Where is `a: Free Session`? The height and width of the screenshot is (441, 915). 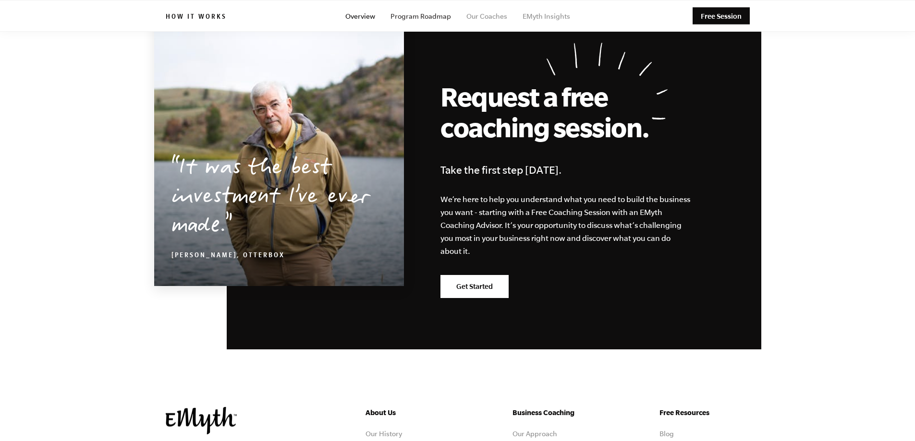
a: Free Session is located at coordinates (721, 16).